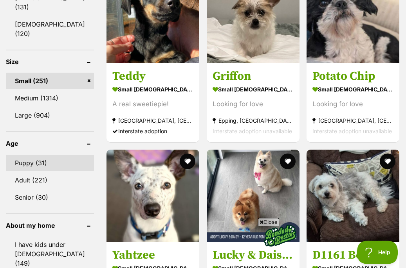 This screenshot has width=406, height=268. What do you see at coordinates (279, 236) in the screenshot?
I see `img: bonded besties` at bounding box center [279, 236].